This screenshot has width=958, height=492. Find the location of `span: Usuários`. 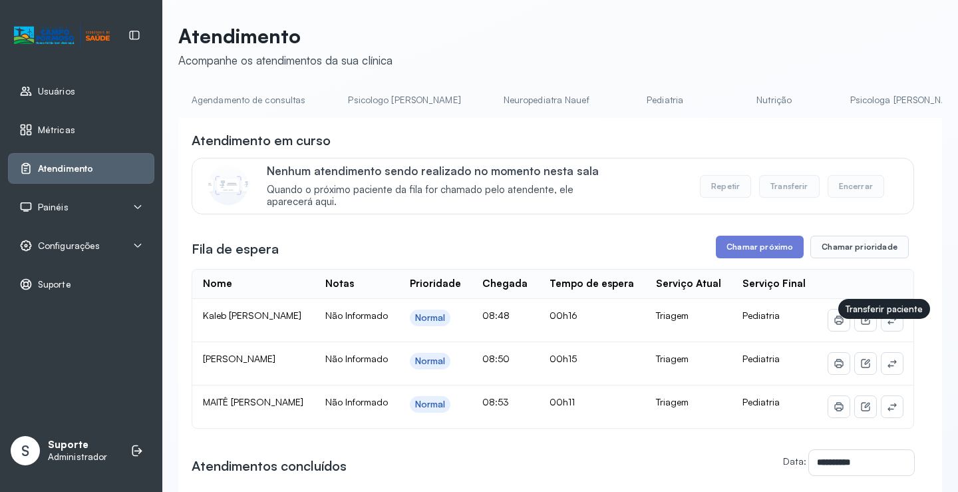

span: Usuários is located at coordinates (57, 91).